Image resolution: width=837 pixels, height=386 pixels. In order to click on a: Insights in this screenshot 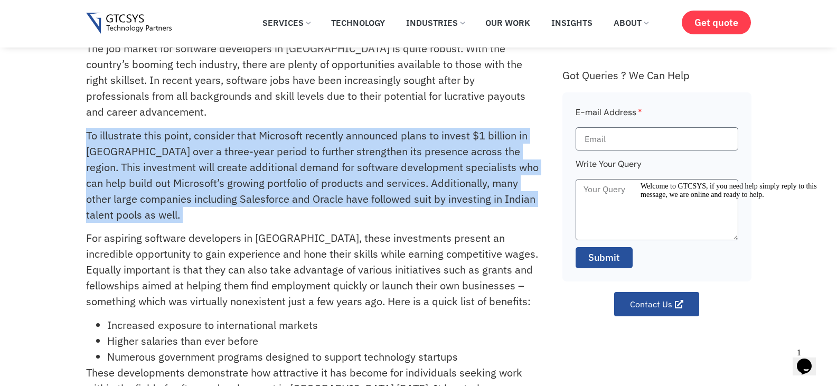, I will do `click(572, 23)`.